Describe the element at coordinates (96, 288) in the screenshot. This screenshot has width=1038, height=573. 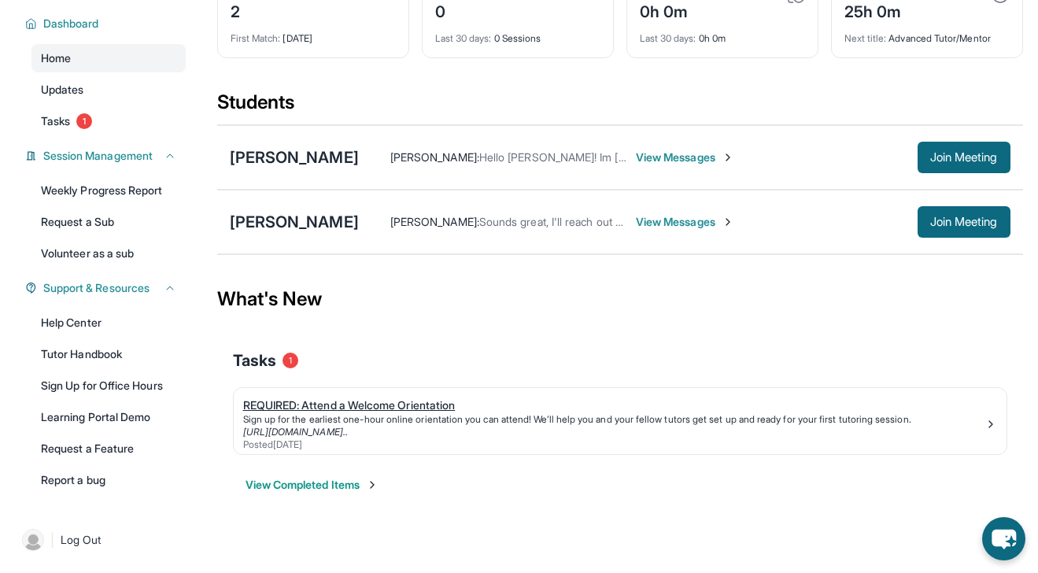
I see `span: Support & Resources` at that location.